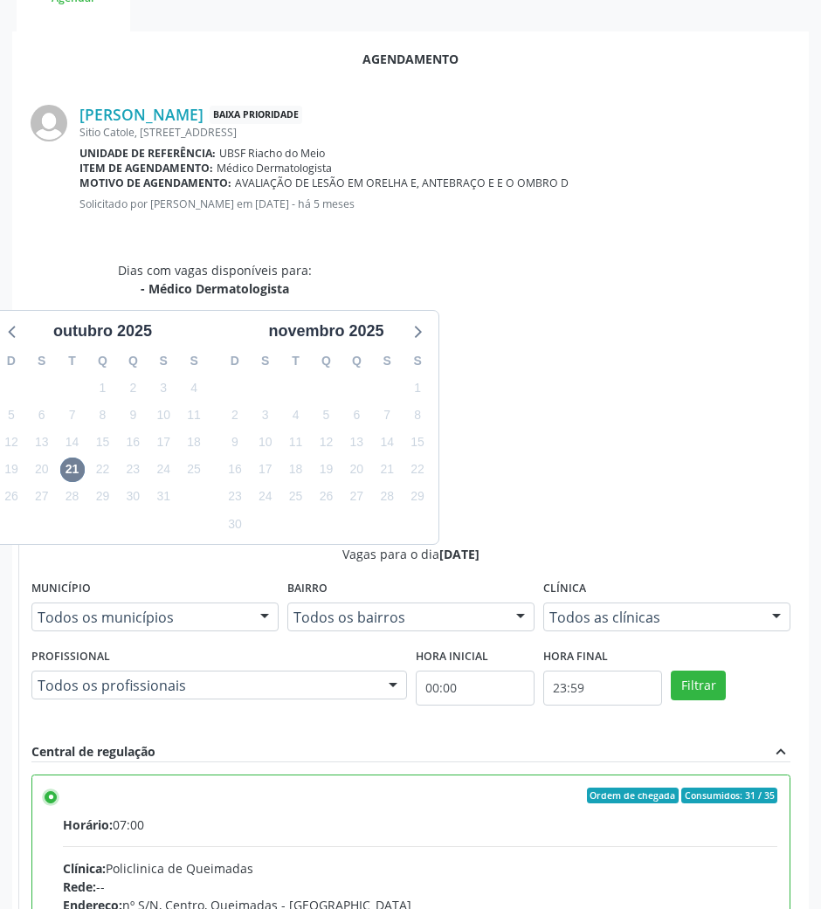 The height and width of the screenshot is (909, 821). Describe the element at coordinates (395, 617) in the screenshot. I see `span: Todos os bairros` at that location.